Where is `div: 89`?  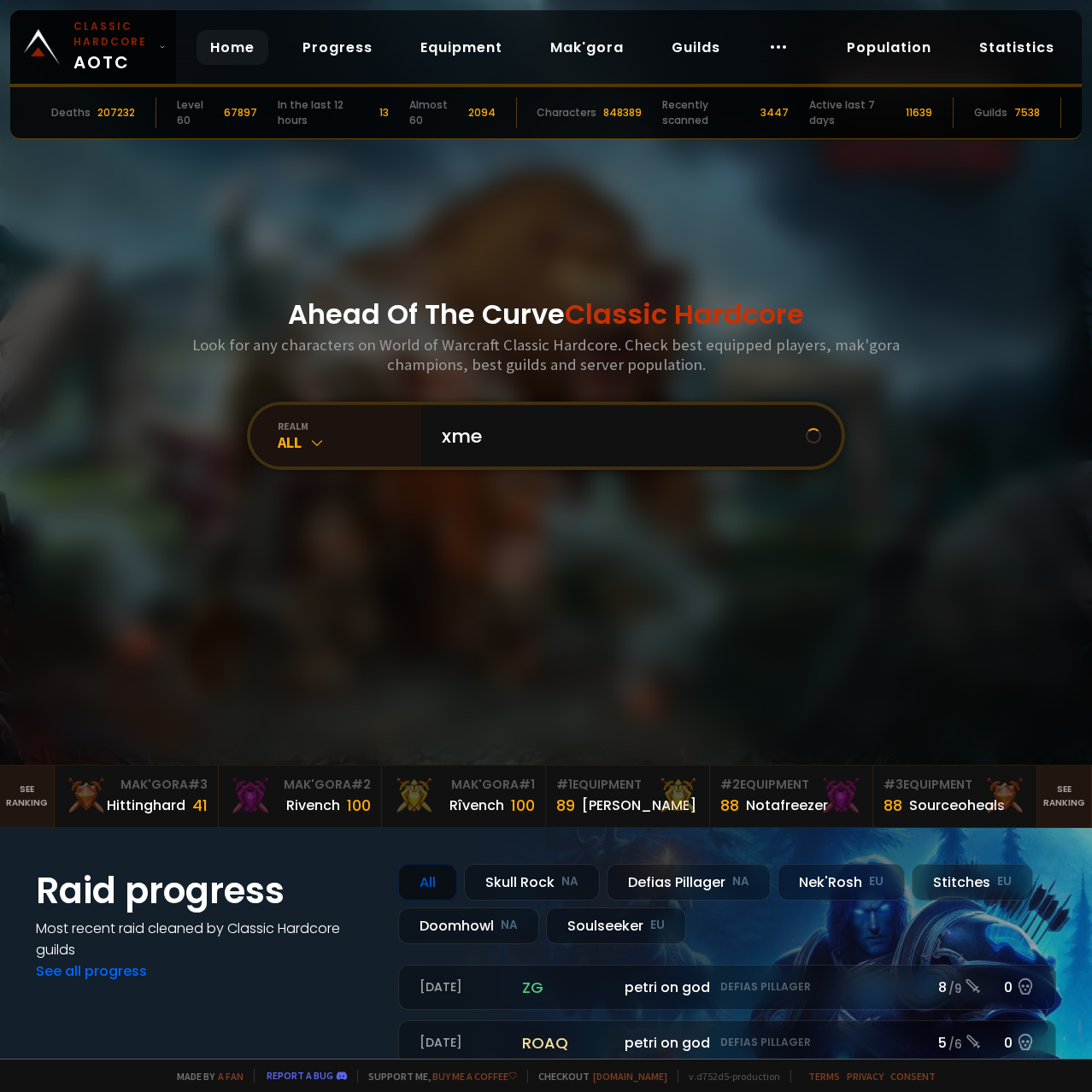 div: 89 is located at coordinates (566, 806).